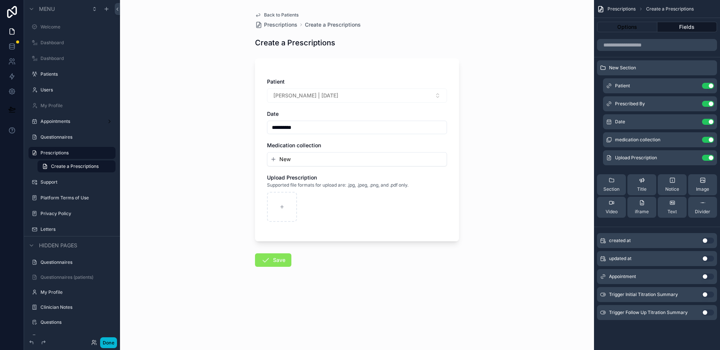 The height and width of the screenshot is (350, 720). Describe the element at coordinates (630, 104) in the screenshot. I see `span: Prescribed By` at that location.